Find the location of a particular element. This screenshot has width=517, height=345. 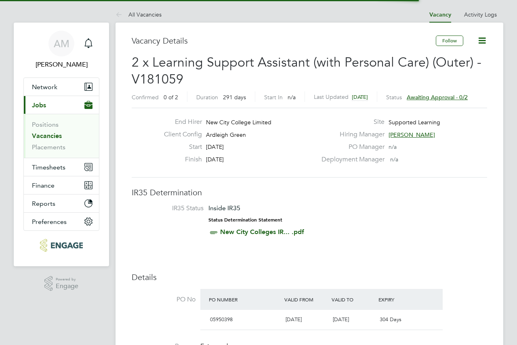

a: Activity Logs is located at coordinates (480, 15).